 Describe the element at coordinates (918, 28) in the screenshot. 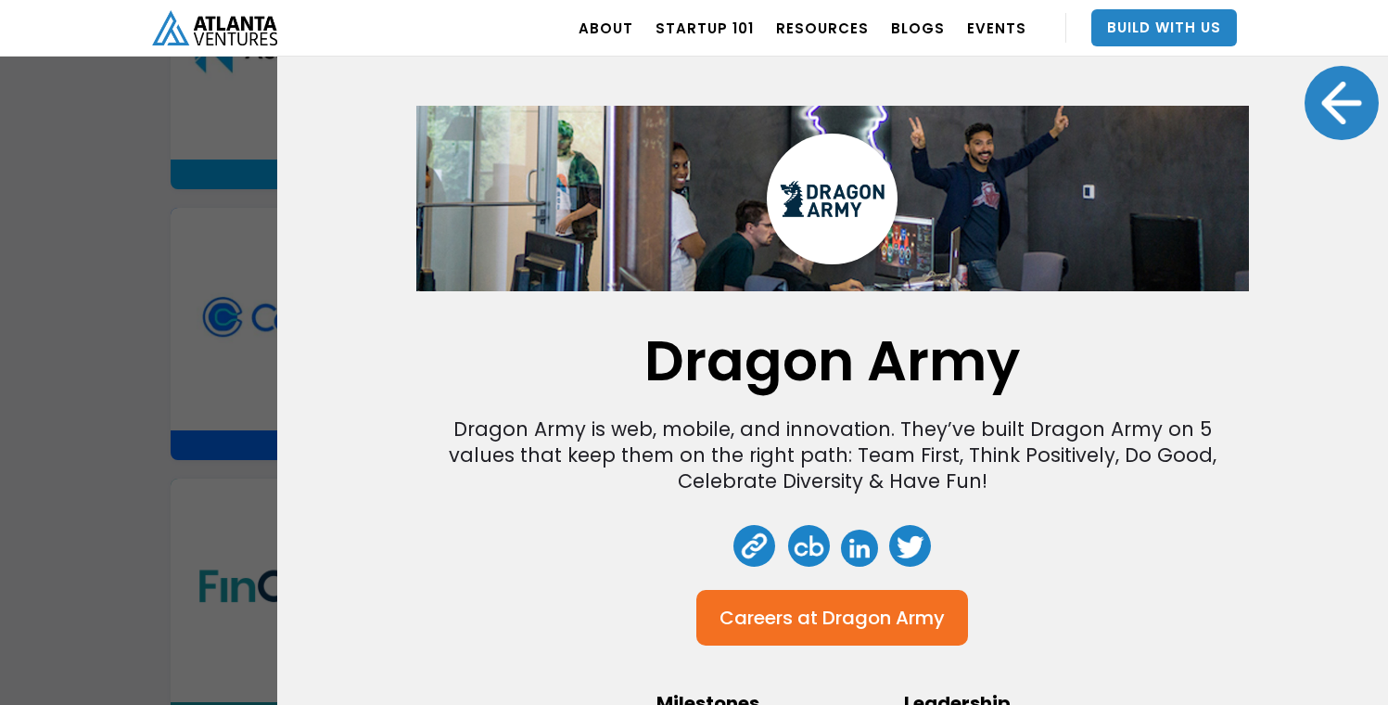

I see `a: BLOGS` at that location.